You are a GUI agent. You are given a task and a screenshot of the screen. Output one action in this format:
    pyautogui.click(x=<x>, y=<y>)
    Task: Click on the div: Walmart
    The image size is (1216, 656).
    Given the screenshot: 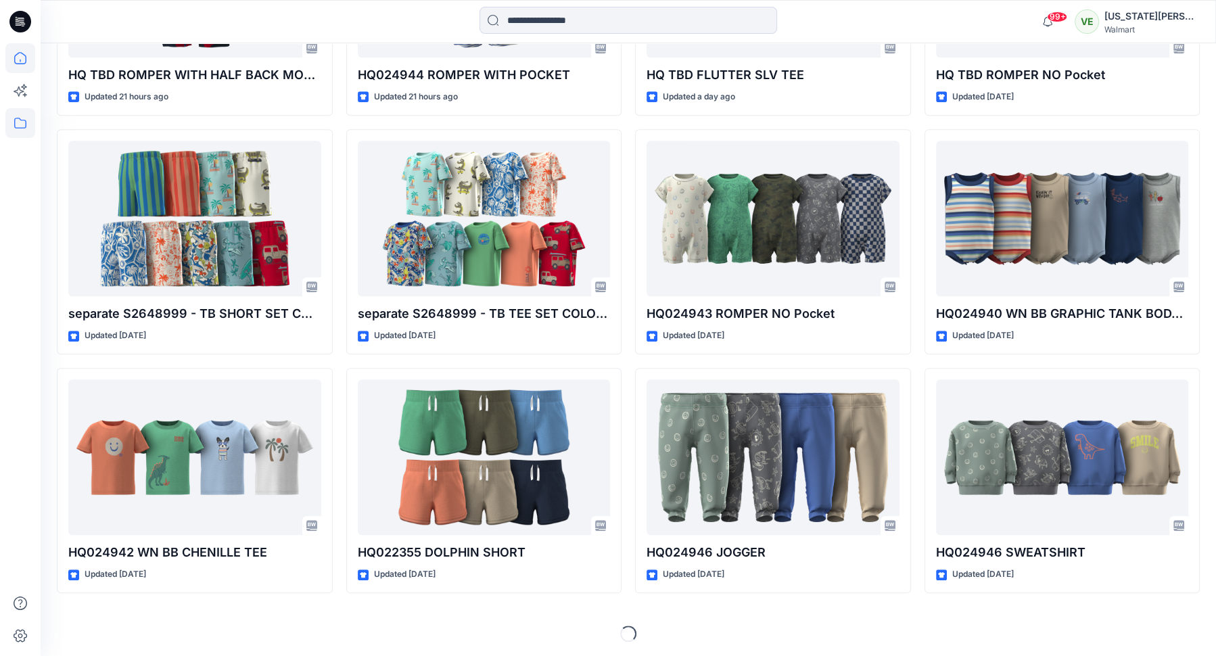 What is the action you would take?
    pyautogui.click(x=1152, y=29)
    